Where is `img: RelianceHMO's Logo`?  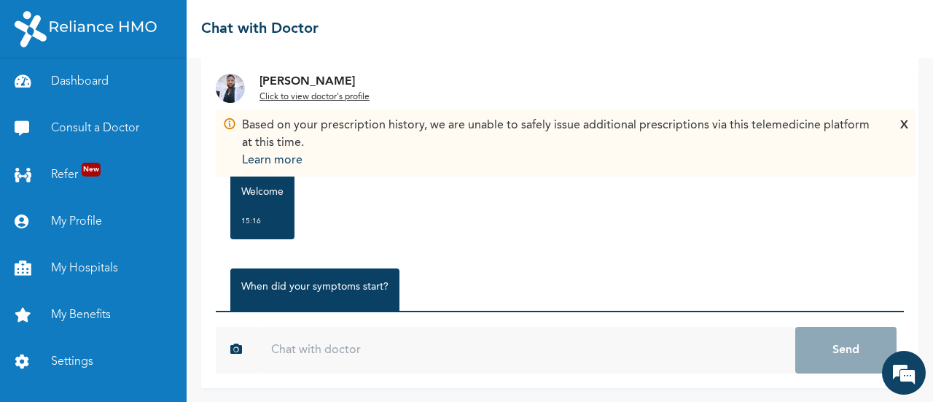
img: RelianceHMO's Logo is located at coordinates (85, 29).